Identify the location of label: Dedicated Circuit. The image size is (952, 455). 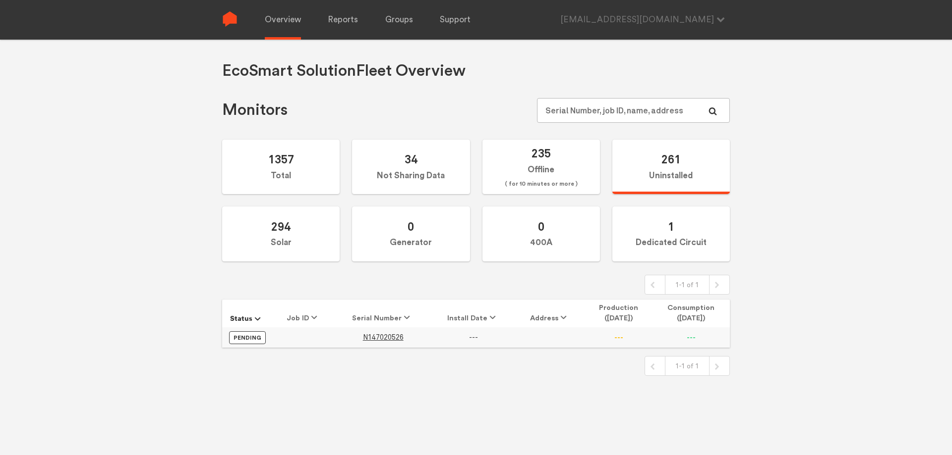
(671, 234).